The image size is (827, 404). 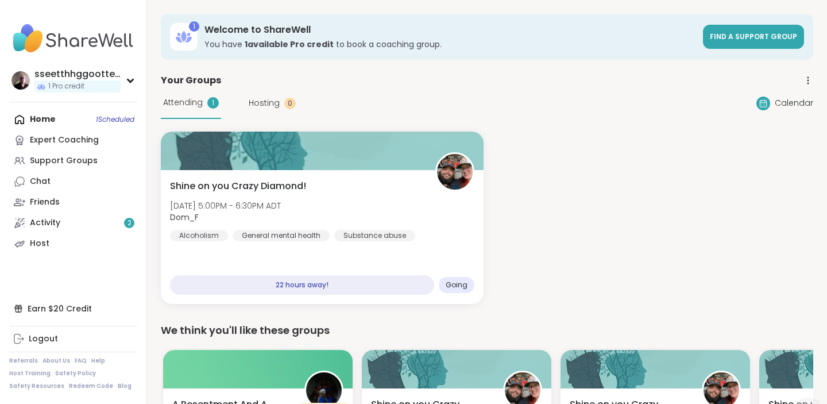 What do you see at coordinates (450, 30) in the screenshot?
I see `h3: Welcome to ShareWell` at bounding box center [450, 30].